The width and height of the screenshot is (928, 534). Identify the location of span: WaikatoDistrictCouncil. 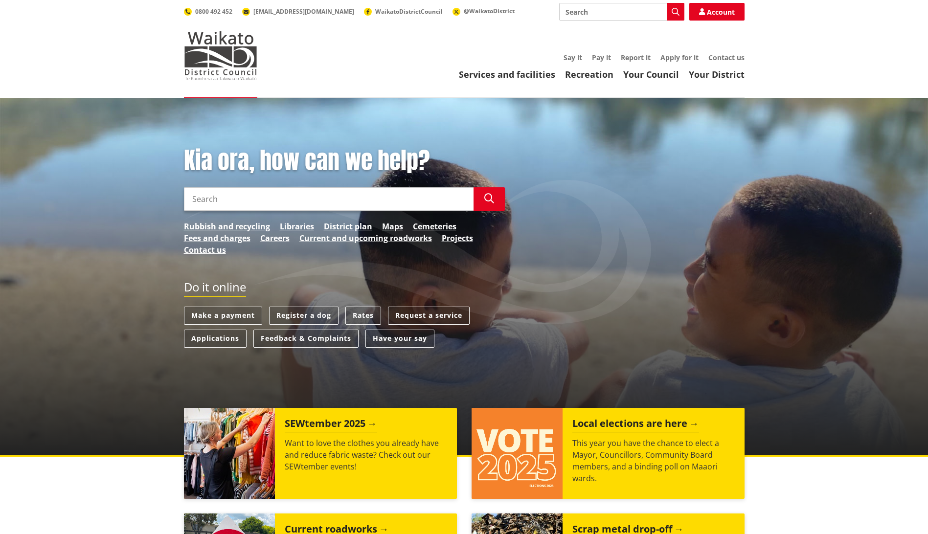
(409, 11).